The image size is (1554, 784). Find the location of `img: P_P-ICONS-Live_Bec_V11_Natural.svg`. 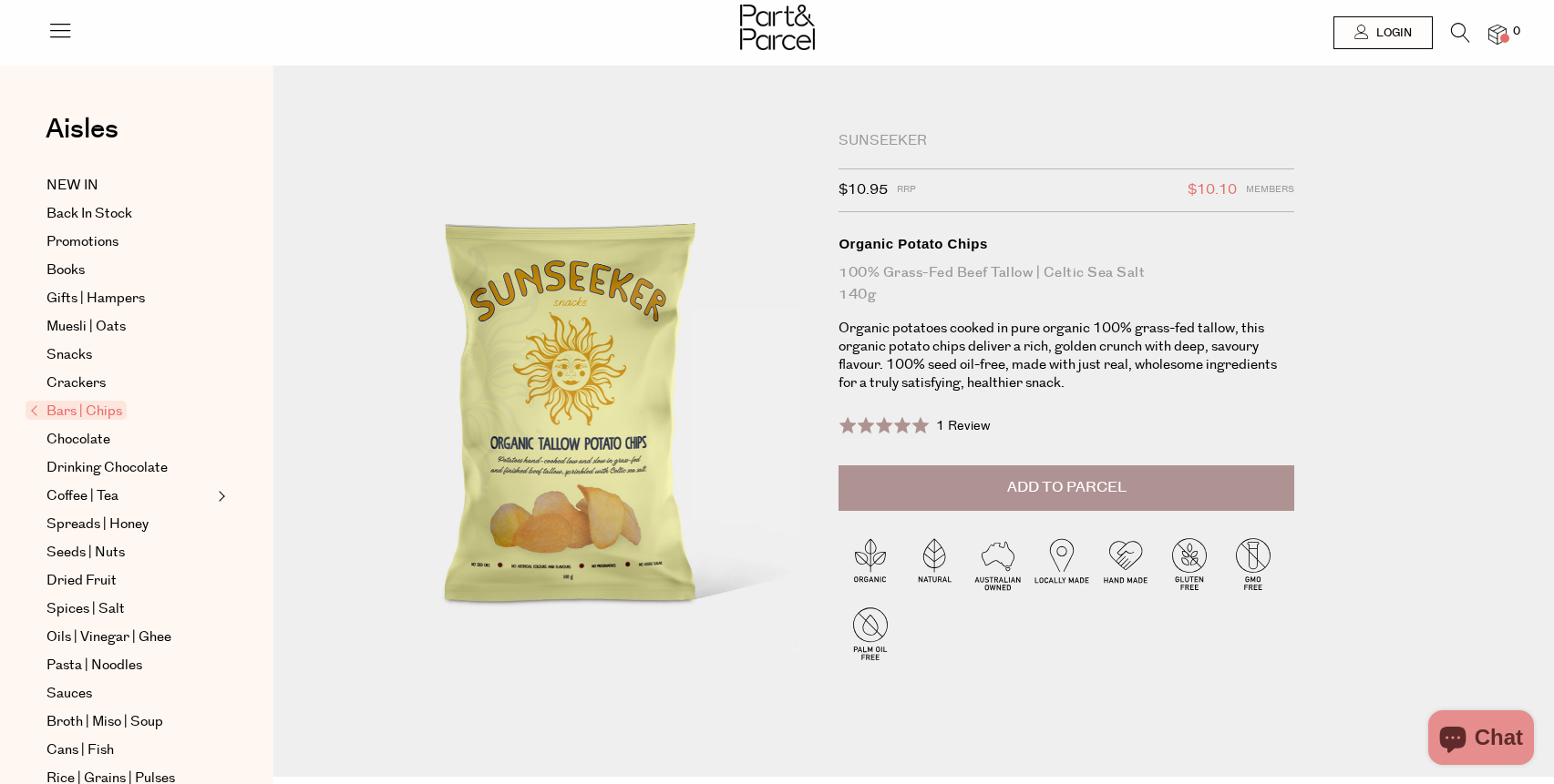

img: P_P-ICONS-Live_Bec_V11_Natural.svg is located at coordinates (934, 564).